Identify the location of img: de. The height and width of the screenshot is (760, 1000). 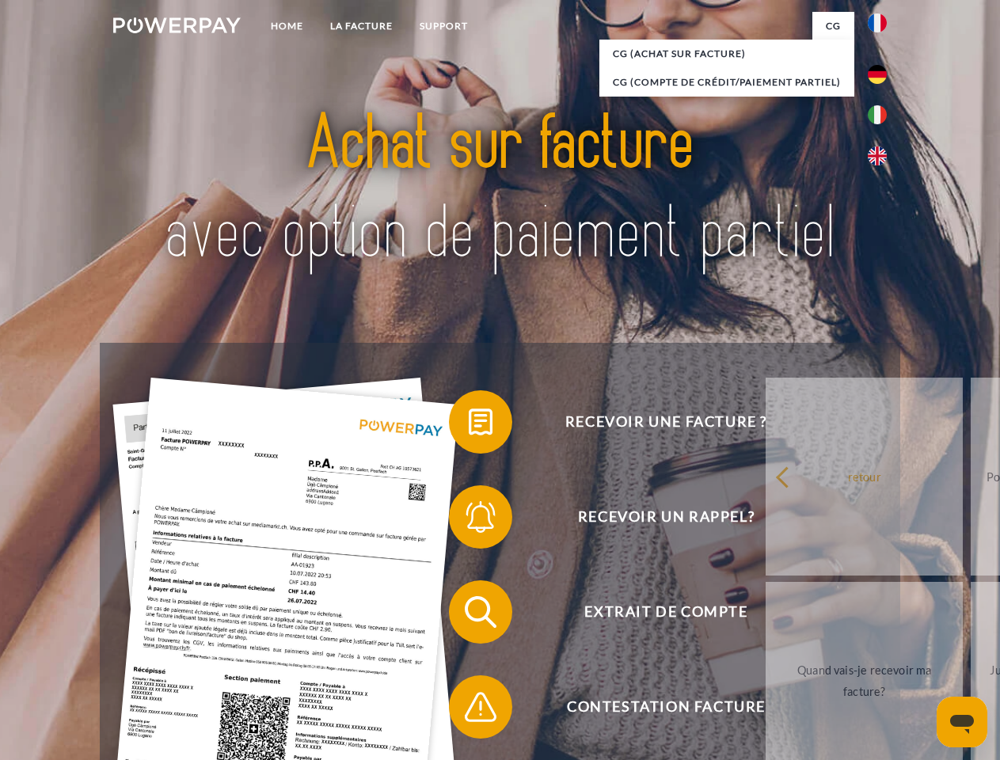
(877, 74).